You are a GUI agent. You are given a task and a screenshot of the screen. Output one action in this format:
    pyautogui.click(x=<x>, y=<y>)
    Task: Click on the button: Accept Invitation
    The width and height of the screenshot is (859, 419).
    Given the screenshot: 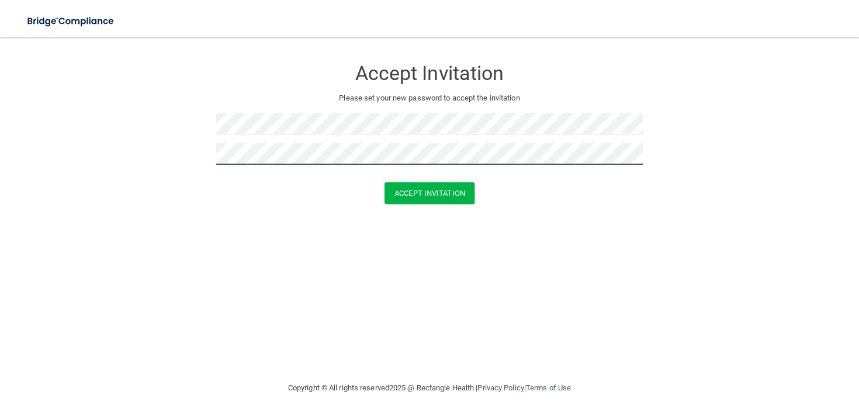 What is the action you would take?
    pyautogui.click(x=429, y=193)
    